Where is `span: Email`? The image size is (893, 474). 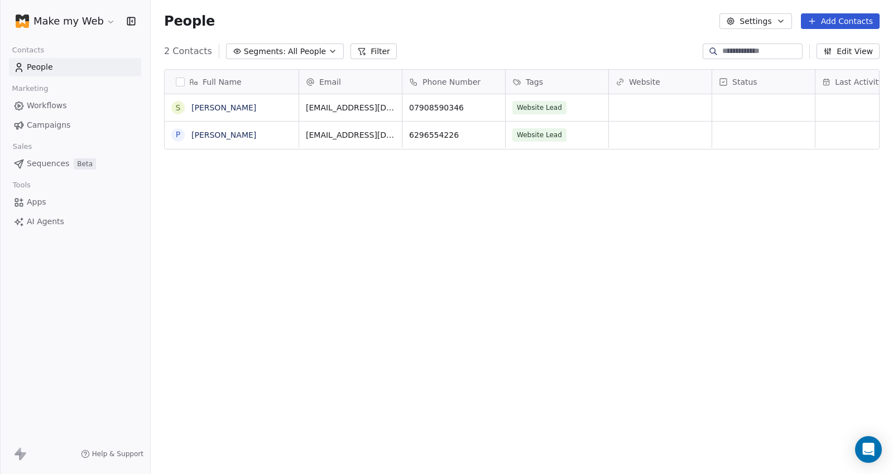
span: Email is located at coordinates (330, 82).